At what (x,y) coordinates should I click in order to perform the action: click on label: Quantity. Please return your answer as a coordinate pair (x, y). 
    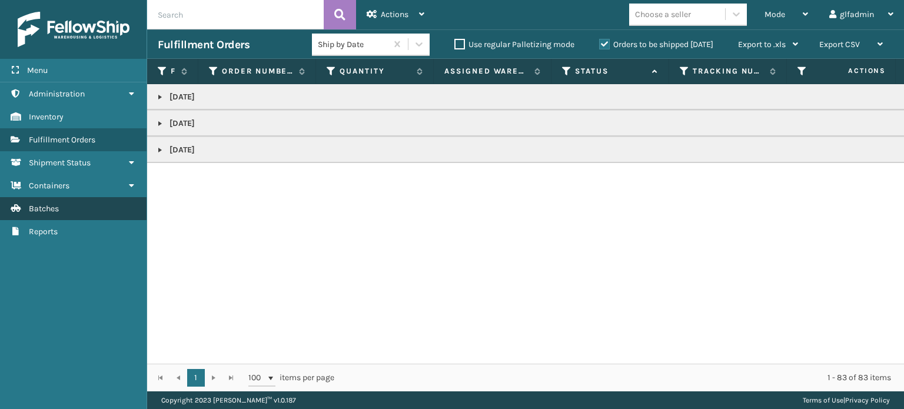
    Looking at the image, I should click on (375, 71).